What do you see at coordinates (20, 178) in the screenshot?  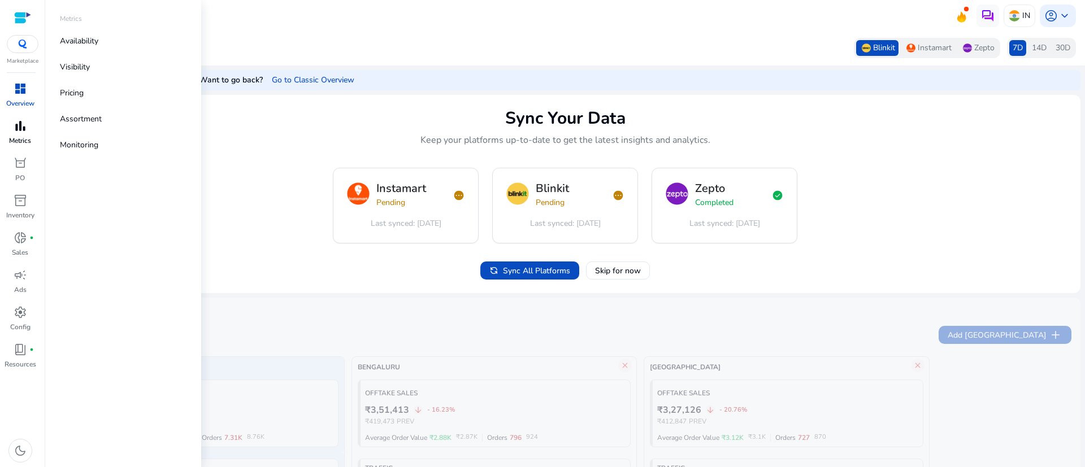 I see `p: PO` at bounding box center [20, 178].